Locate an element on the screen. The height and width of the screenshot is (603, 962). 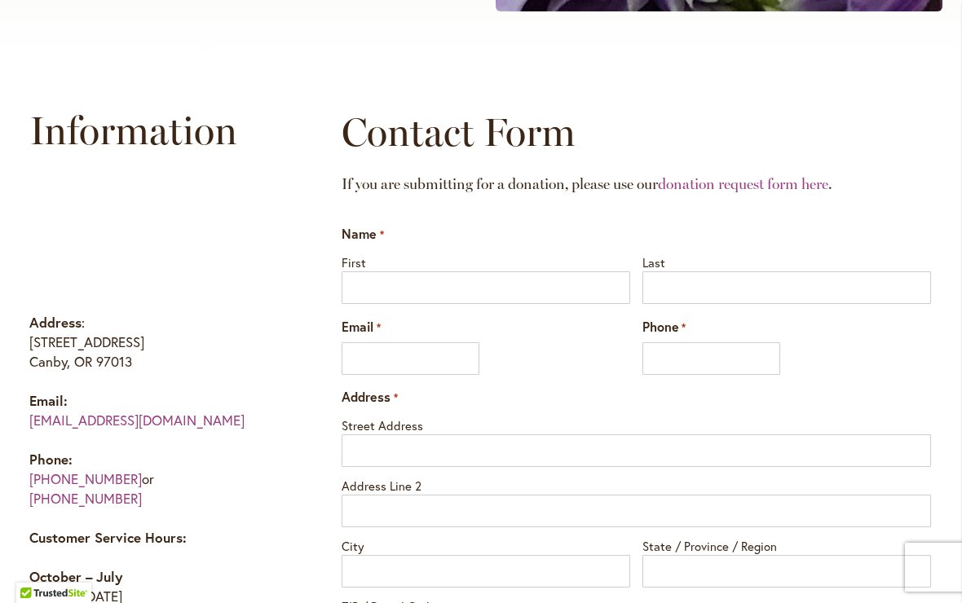
h2: Contact Form is located at coordinates (636, 132).